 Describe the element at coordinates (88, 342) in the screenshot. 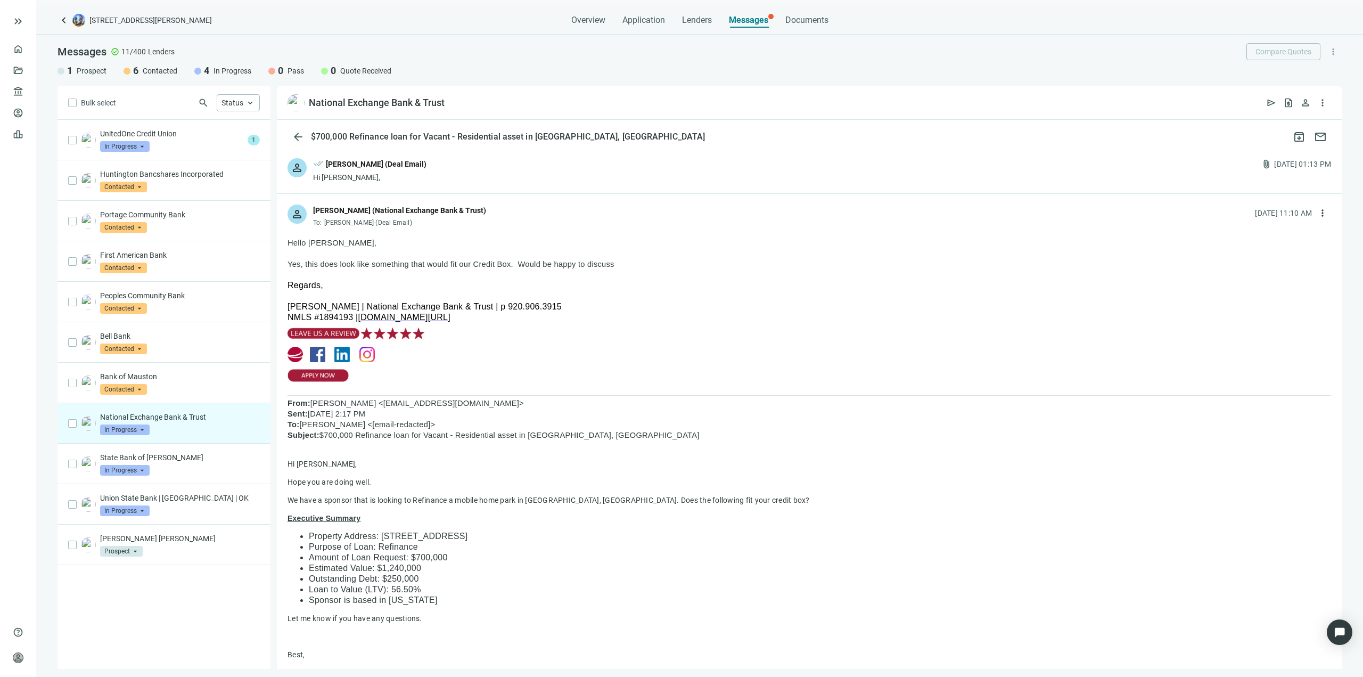

I see `img: 35148349-a0be-42e3-920c-7564d5edc040` at that location.